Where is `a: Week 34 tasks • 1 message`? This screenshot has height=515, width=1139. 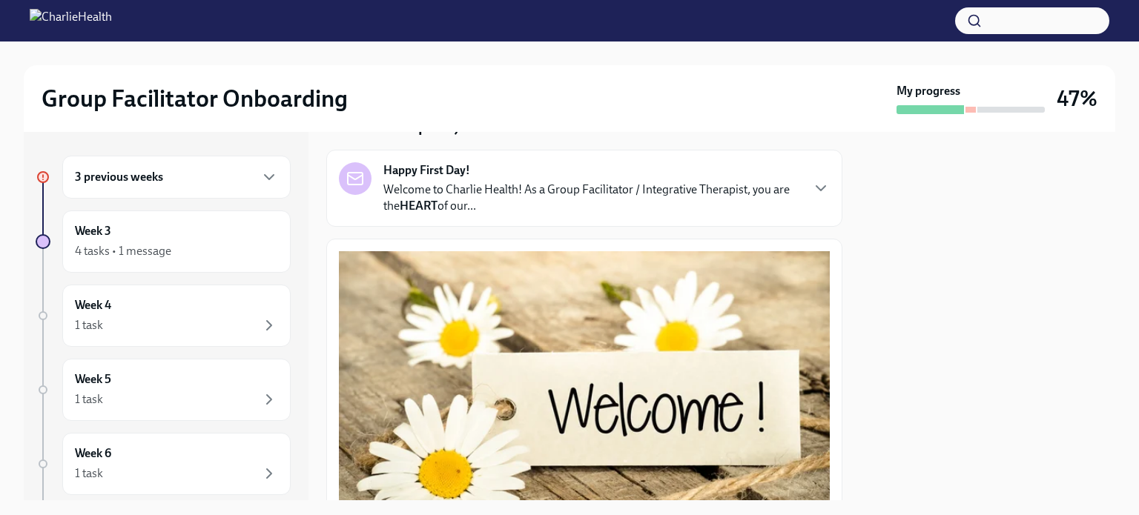 a: Week 34 tasks • 1 message is located at coordinates (163, 242).